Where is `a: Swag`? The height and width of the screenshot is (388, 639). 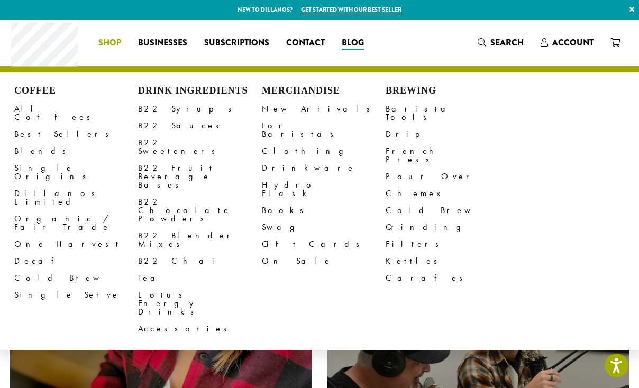 a: Swag is located at coordinates (324, 227).